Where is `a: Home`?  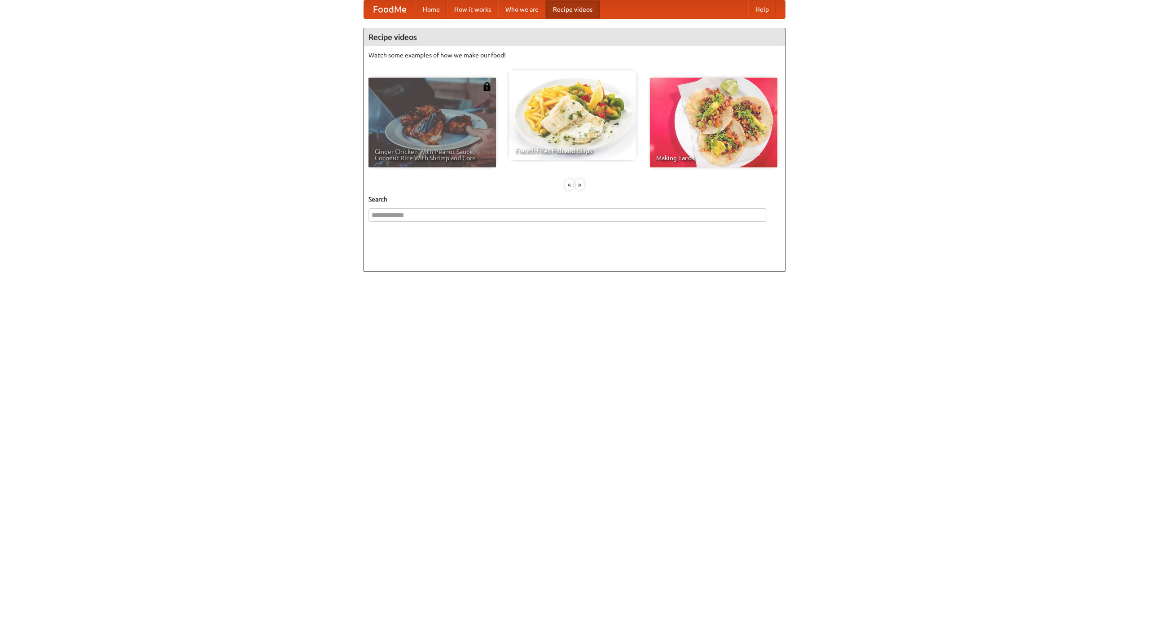
a: Home is located at coordinates (431, 9).